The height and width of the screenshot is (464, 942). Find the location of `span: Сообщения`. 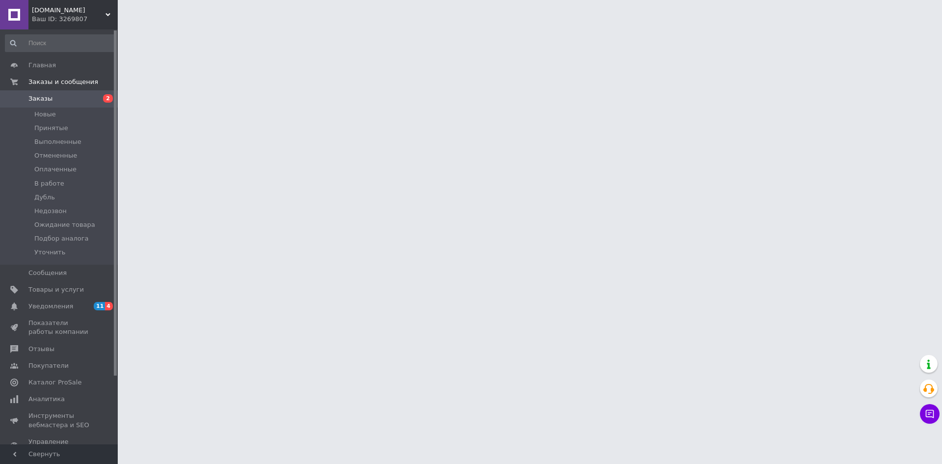

span: Сообщения is located at coordinates (48, 273).